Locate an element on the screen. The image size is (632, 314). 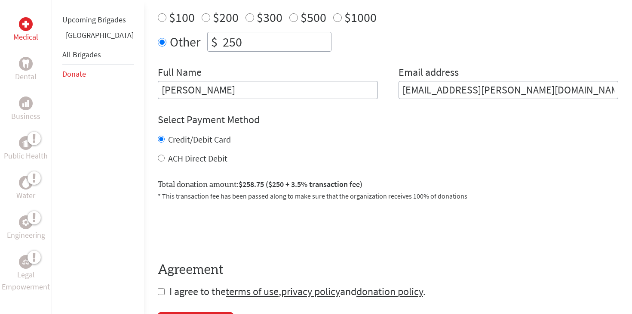
p: Dental is located at coordinates (26, 77).